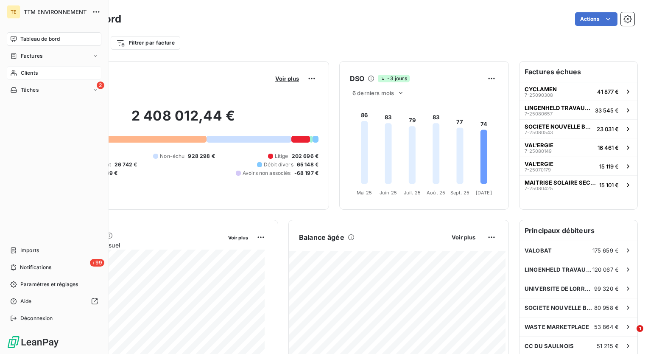 The width and height of the screenshot is (648, 354). I want to click on span: 7-25080657, so click(539, 114).